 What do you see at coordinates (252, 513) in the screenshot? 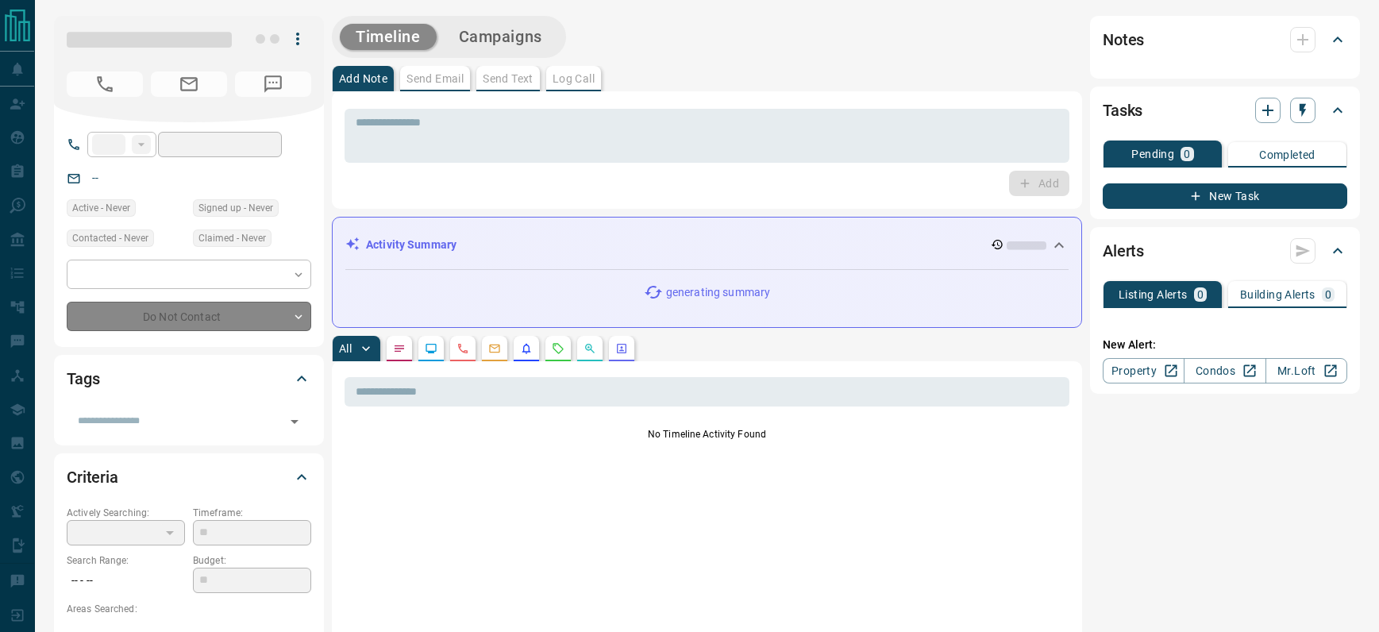
I see `p: Timeframe:` at bounding box center [252, 513].